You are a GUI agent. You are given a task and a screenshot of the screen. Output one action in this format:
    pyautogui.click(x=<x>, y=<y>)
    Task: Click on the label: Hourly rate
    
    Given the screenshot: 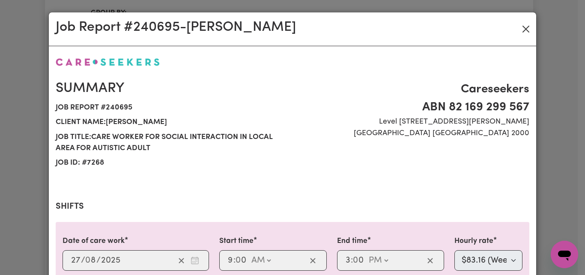 What is the action you would take?
    pyautogui.click(x=474, y=241)
    